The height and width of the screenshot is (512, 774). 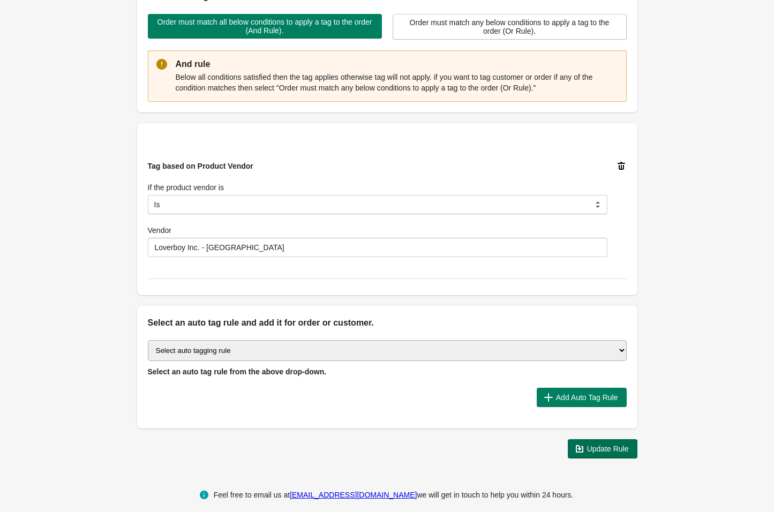 What do you see at coordinates (397, 83) in the screenshot?
I see `p: Below all conditions satisfied then the tag applies otherwise tag will not apply. if you want to ...` at bounding box center [397, 83].